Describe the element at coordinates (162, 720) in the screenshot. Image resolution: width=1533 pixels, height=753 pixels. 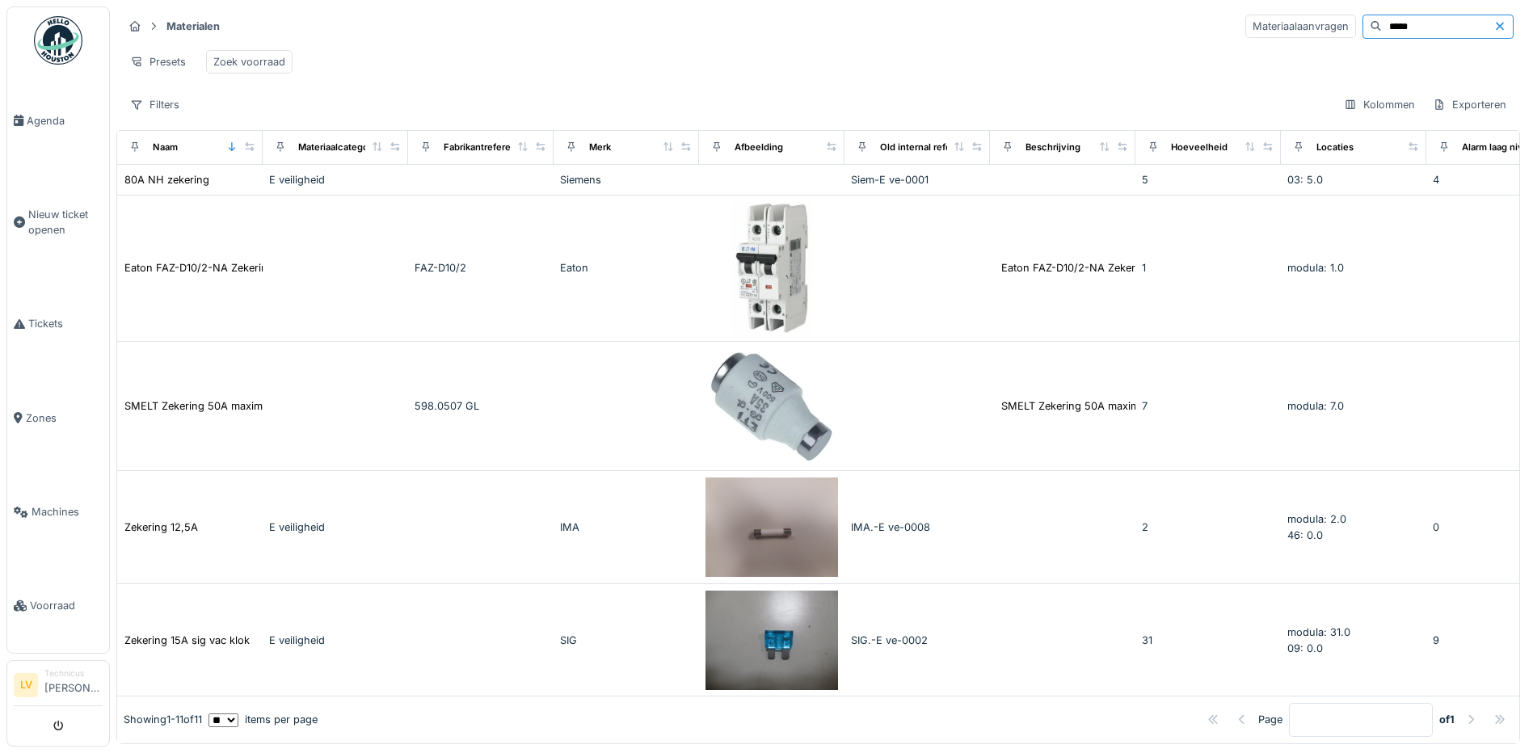
I see `div: Showing 1 - 11 of 11` at that location.